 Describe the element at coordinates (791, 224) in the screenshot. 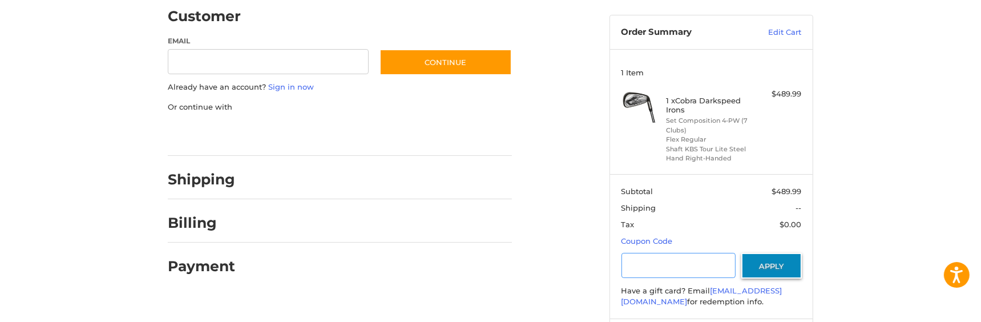

I see `span: $0.00` at that location.